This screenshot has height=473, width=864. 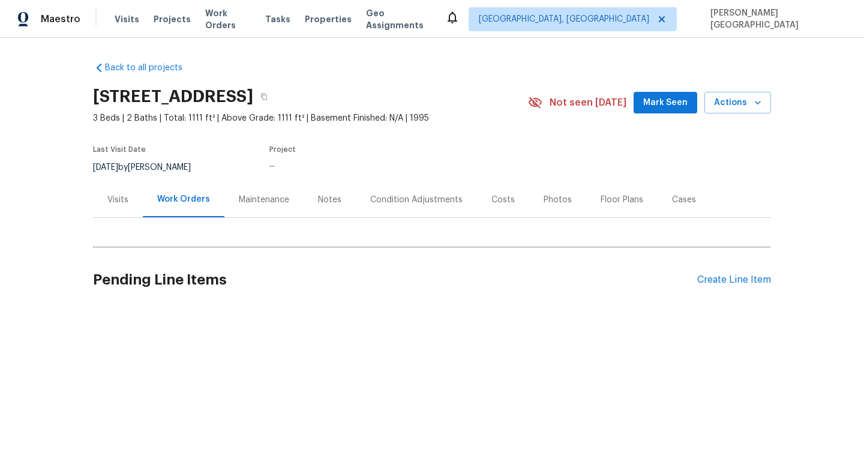 I want to click on span: Project, so click(x=283, y=149).